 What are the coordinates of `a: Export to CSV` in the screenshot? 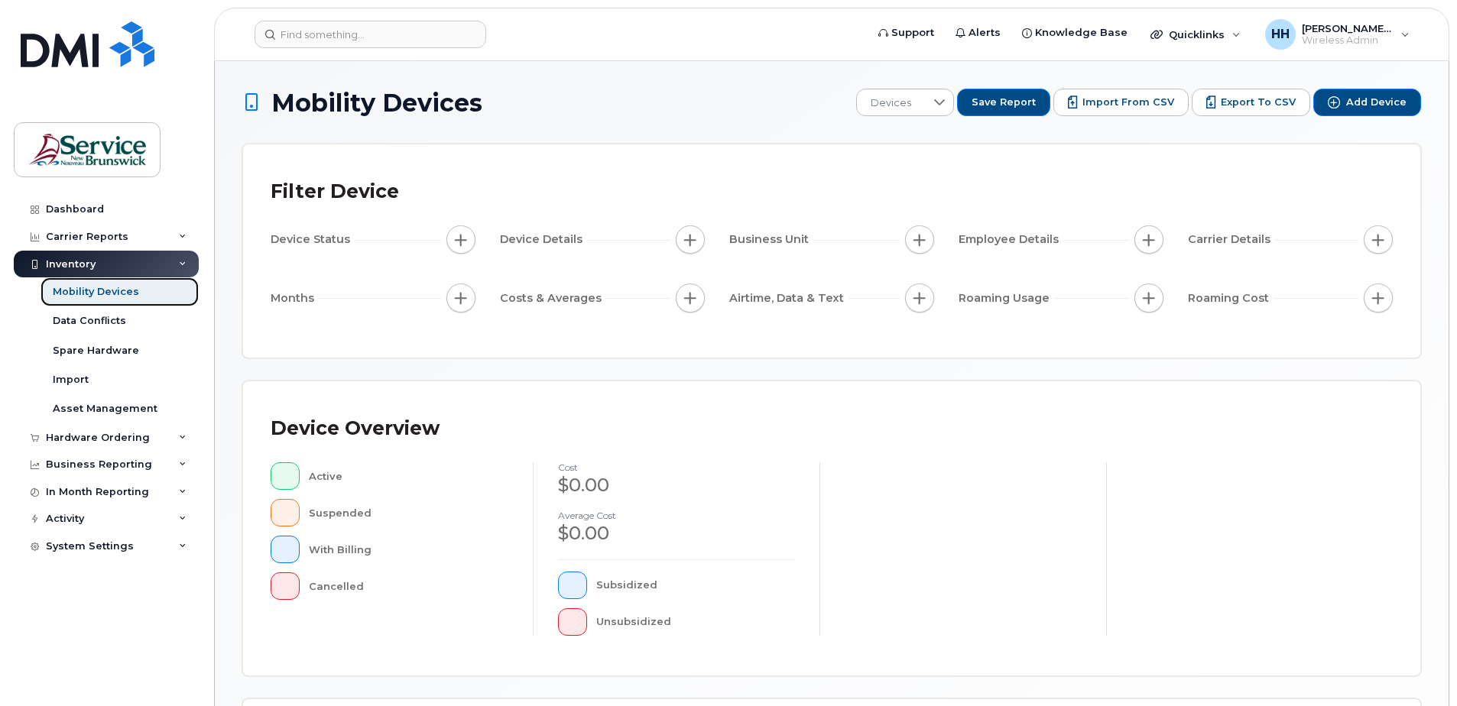 It's located at (1250, 102).